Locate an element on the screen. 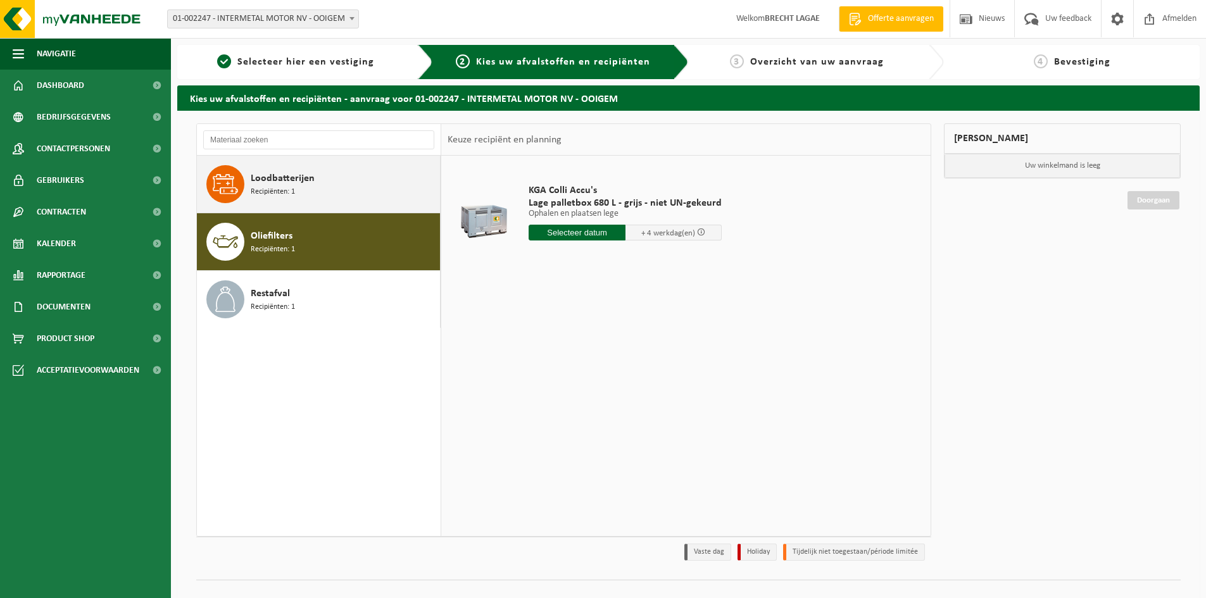 This screenshot has height=598, width=1206. li: Tijdelijk niet toegestaan/période limitée is located at coordinates (854, 552).